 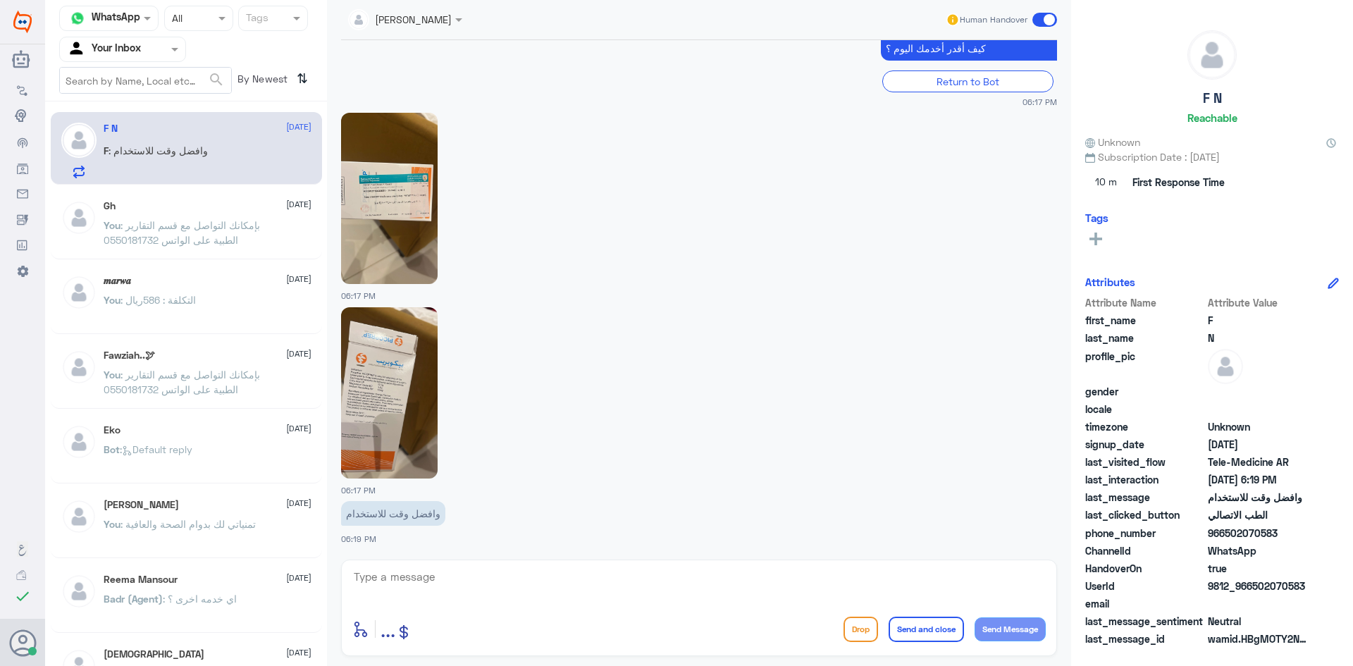 I want to click on h5: Fawziah..🕊, so click(x=129, y=355).